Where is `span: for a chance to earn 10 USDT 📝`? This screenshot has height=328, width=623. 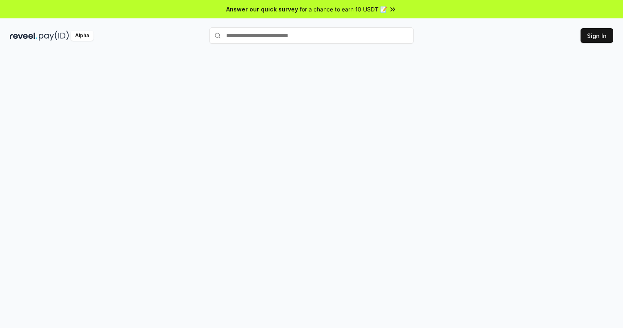
span: for a chance to earn 10 USDT 📝 is located at coordinates (343, 9).